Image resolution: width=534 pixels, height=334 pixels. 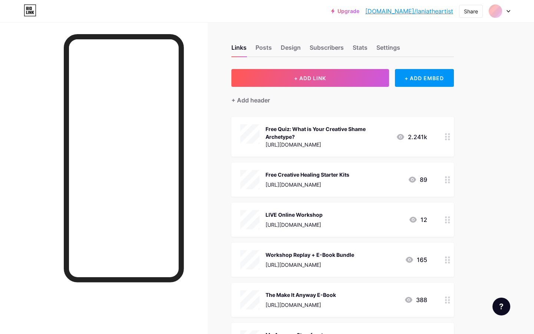 What do you see at coordinates (328, 133) in the screenshot?
I see `div: Free Quiz: What is Your Creative Shame Archetype?` at bounding box center [328, 133].